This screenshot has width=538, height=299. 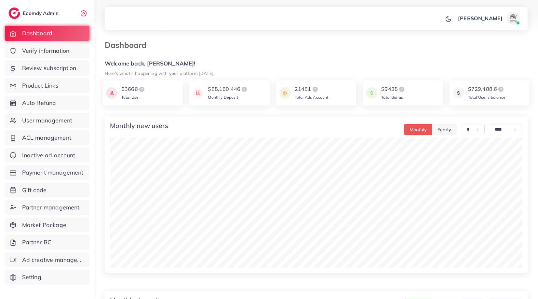 I want to click on span: Total User’s balance, so click(x=487, y=97).